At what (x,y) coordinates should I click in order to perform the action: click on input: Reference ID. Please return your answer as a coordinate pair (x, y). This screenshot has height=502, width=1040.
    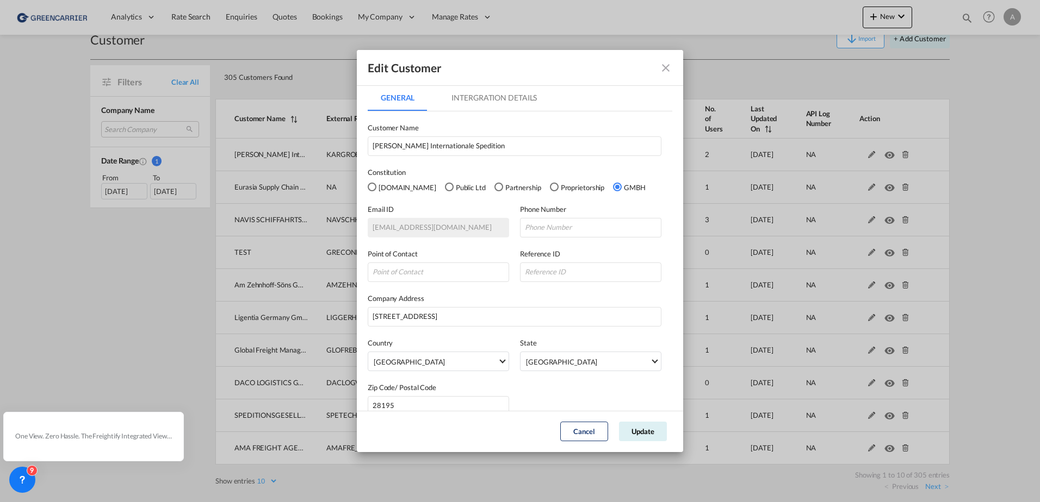
    Looking at the image, I should click on (591, 272).